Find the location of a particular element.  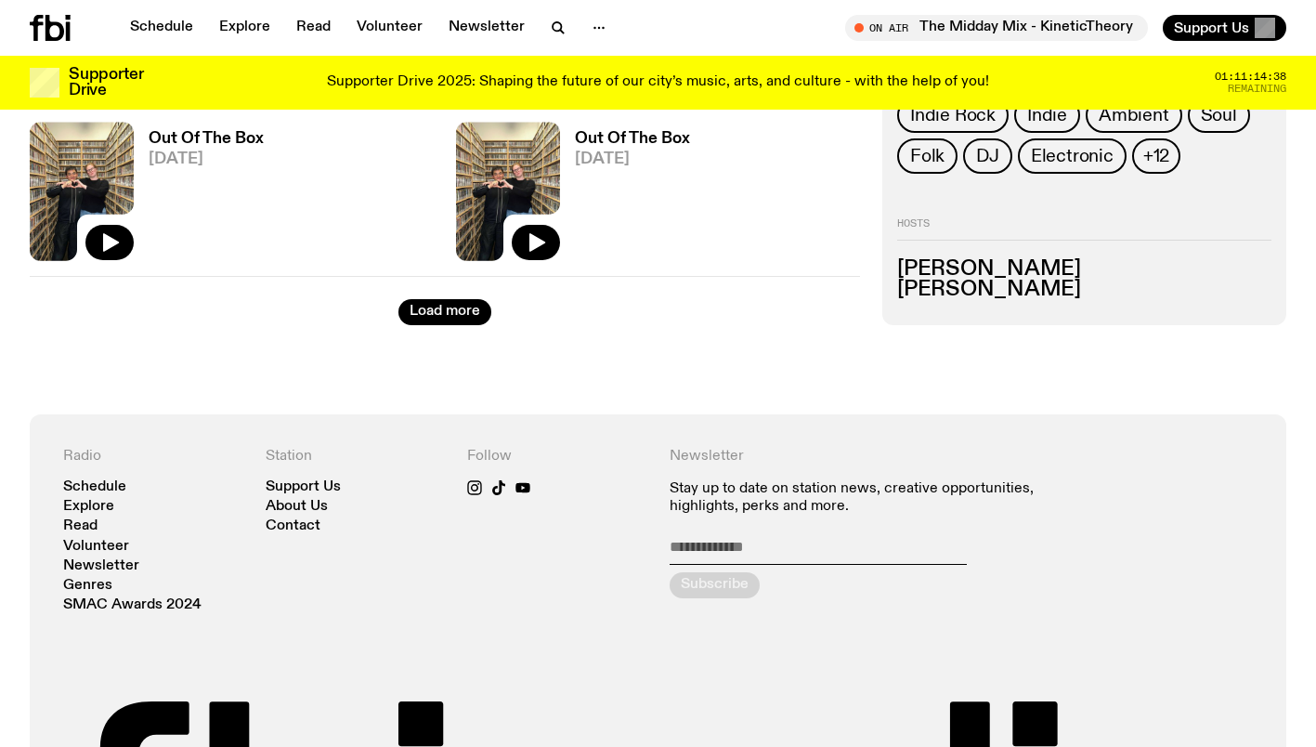

span: +12 is located at coordinates (1156, 155).